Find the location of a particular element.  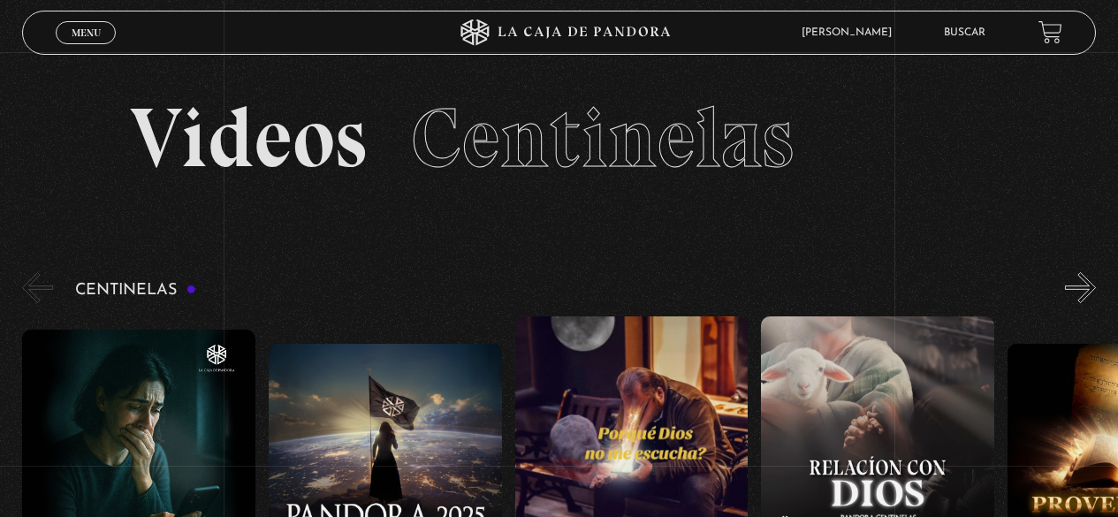

button: Previous is located at coordinates (37, 287).